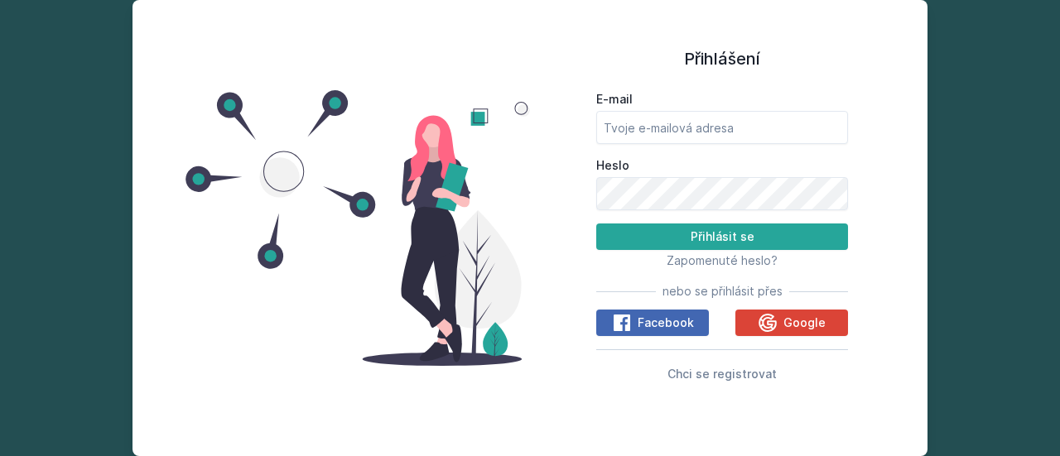  I want to click on input: Tvoje e-mailová adresa, so click(722, 128).